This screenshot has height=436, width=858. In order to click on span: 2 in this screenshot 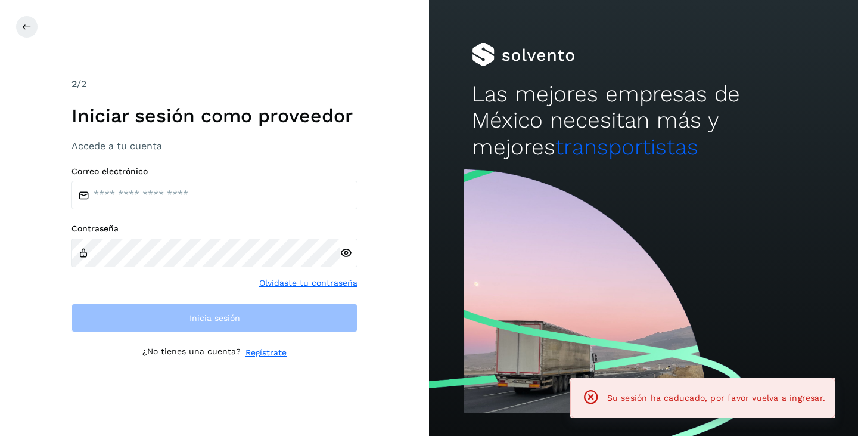, I will do `click(74, 83)`.